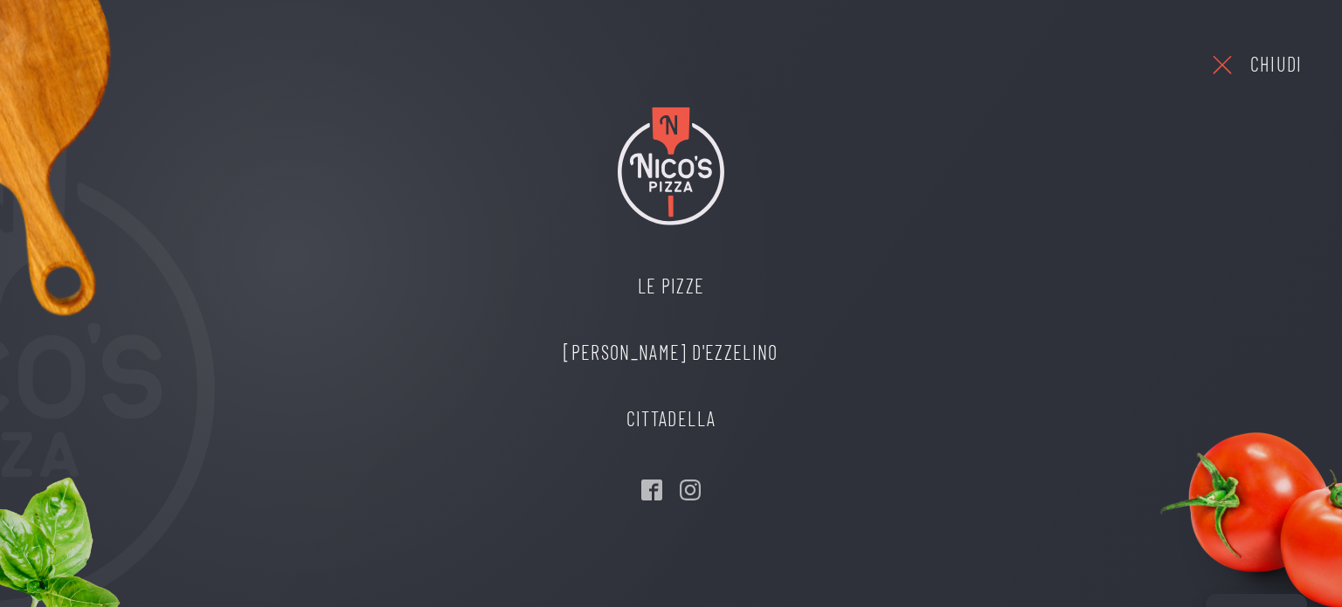 The image size is (1342, 607). I want to click on img: Nico's Pizza Logo Colori, so click(671, 166).